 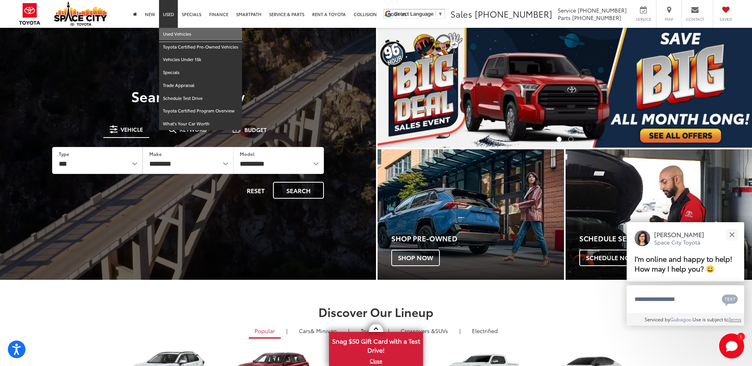 I want to click on a: What's Your Car Worth, so click(x=201, y=124).